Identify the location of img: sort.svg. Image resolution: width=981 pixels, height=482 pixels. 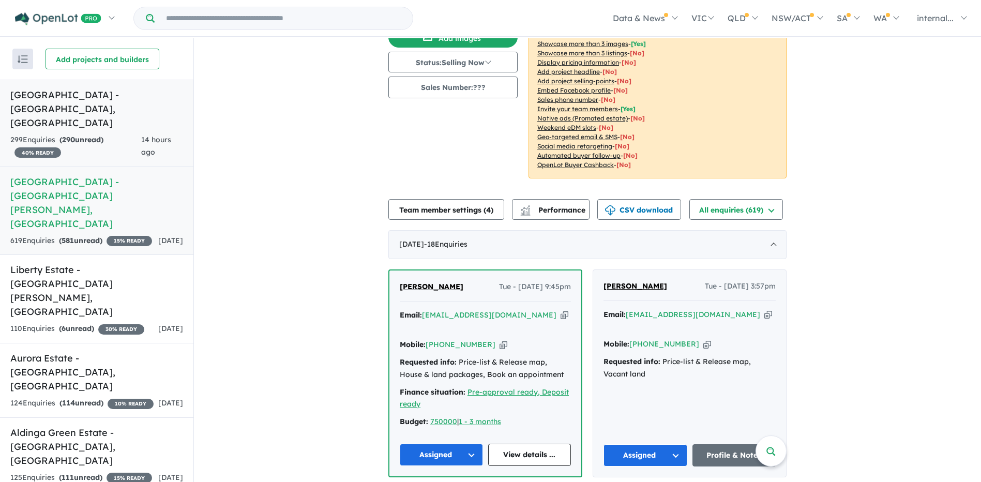
(23, 59).